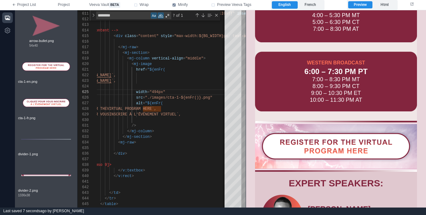 This screenshot has width=426, height=215. Describe the element at coordinates (46, 41) in the screenshot. I see `span: arrow-bullet.png` at that location.